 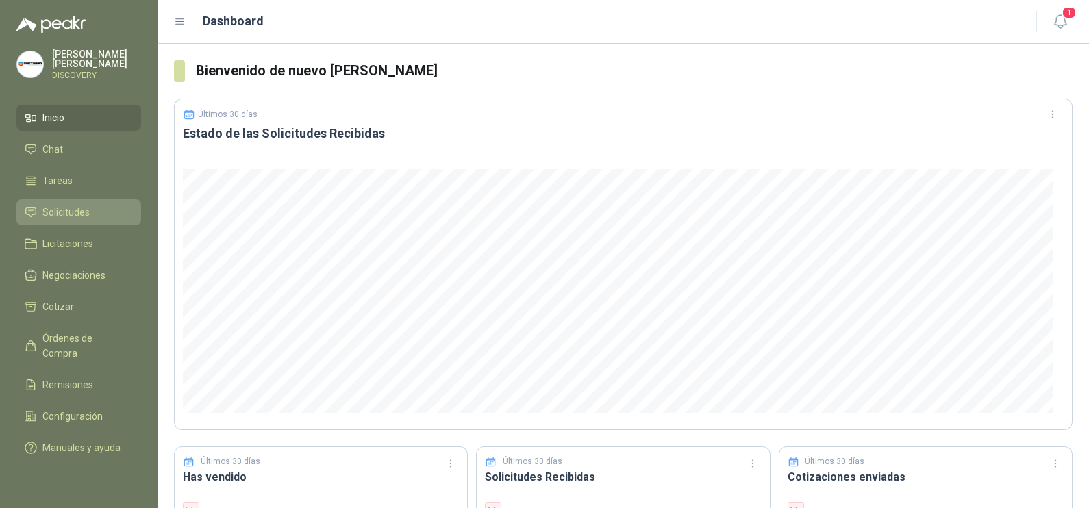 I want to click on h1: Dashboard, so click(x=233, y=21).